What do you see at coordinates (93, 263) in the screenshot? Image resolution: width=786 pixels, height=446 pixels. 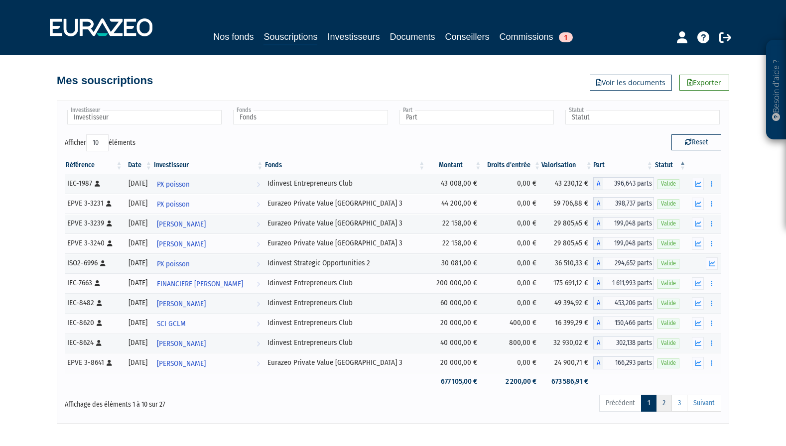 I see `div: ISO2-6996` at bounding box center [93, 263].